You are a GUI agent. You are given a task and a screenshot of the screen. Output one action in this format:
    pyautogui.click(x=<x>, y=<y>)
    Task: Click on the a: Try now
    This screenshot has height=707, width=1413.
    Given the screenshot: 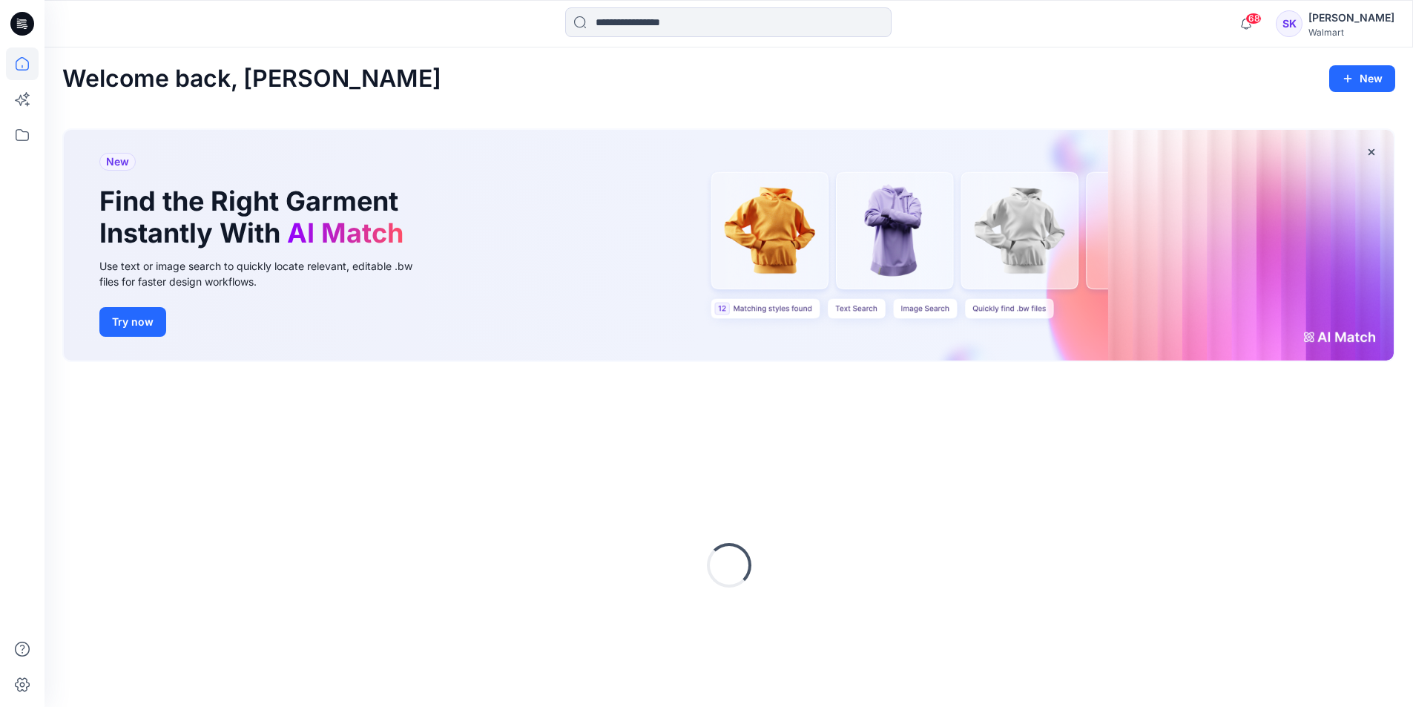 What is the action you would take?
    pyautogui.click(x=133, y=322)
    